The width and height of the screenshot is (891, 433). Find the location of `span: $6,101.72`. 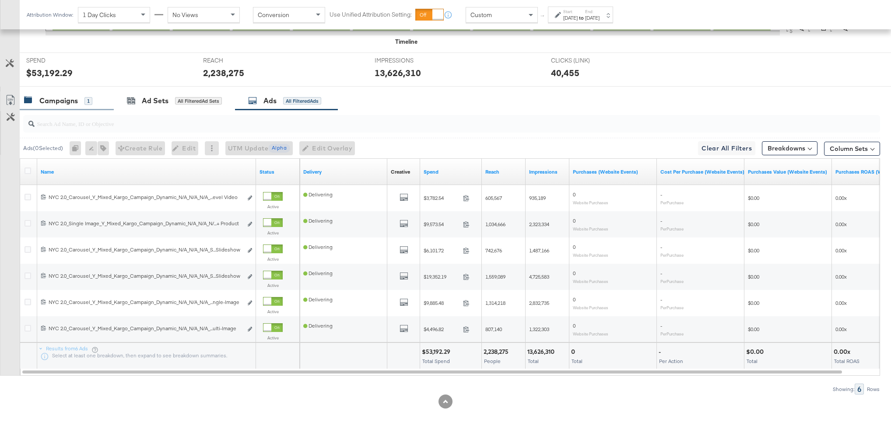

span: $6,101.72 is located at coordinates (441, 250).